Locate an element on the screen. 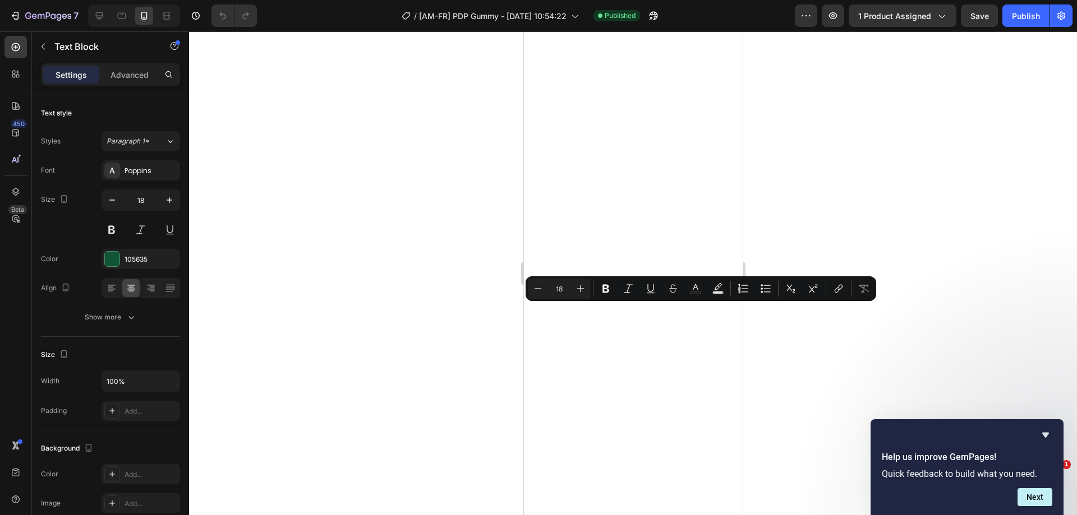 This screenshot has width=1077, height=515. p: Text Block is located at coordinates (102, 47).